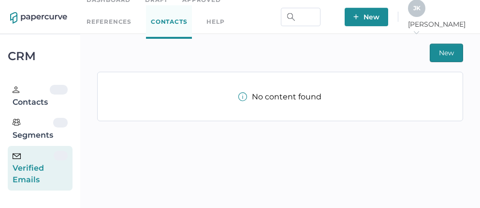 The height and width of the screenshot is (208, 480). I want to click on div: No content found, so click(280, 96).